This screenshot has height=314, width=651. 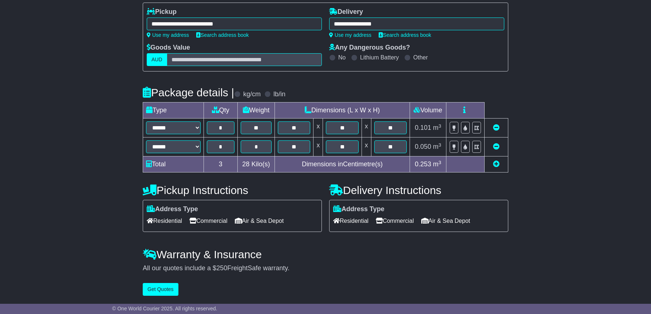 What do you see at coordinates (496, 164) in the screenshot?
I see `a: Add new item` at bounding box center [496, 164].